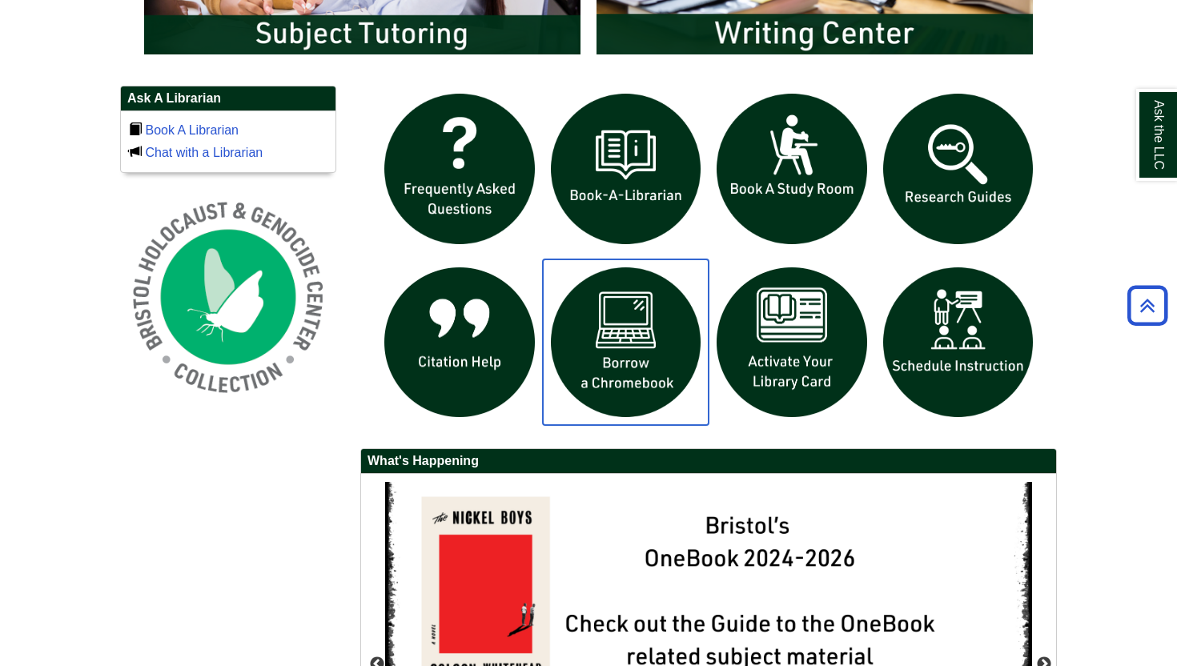 The width and height of the screenshot is (1177, 666). What do you see at coordinates (958, 343) in the screenshot?
I see `img: For faculty. Schedule Library Instruction icon links to form.` at bounding box center [958, 343].